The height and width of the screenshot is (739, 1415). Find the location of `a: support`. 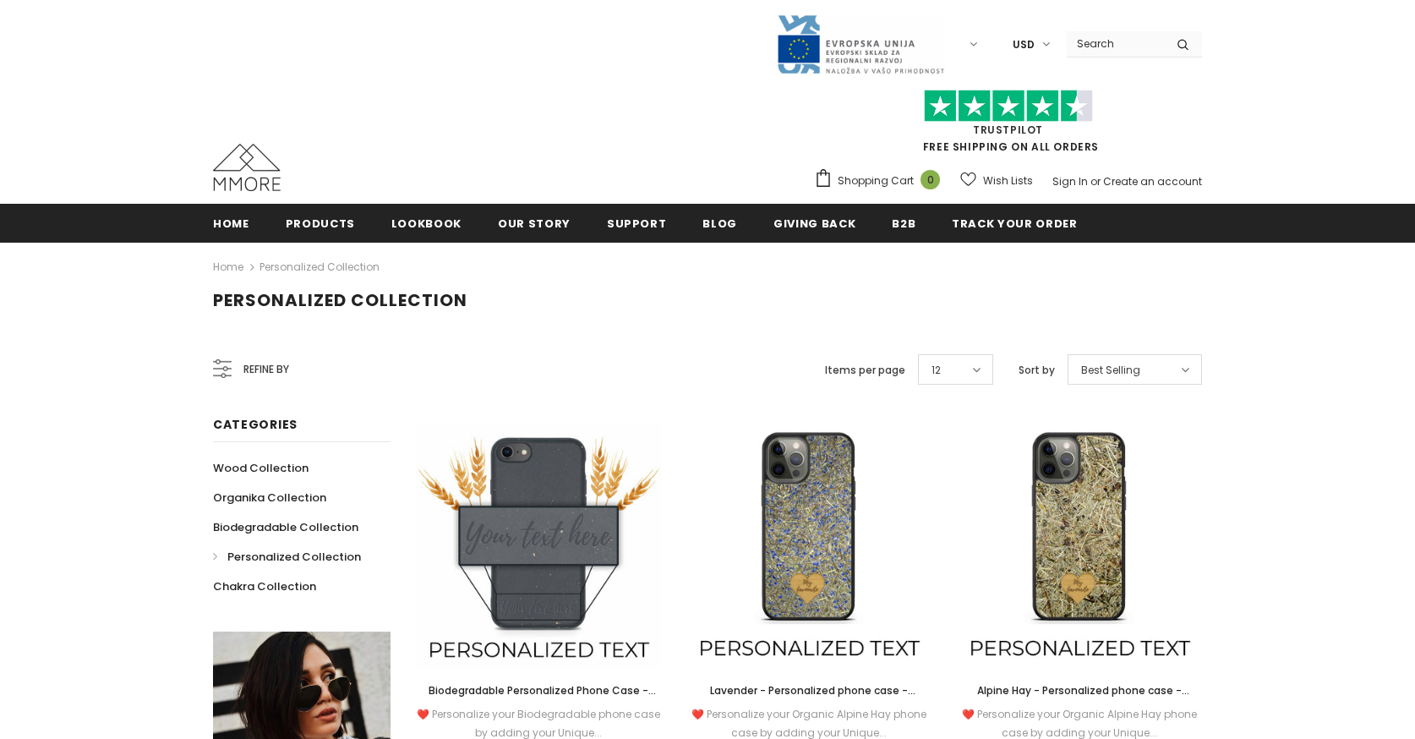

a: support is located at coordinates (637, 222).